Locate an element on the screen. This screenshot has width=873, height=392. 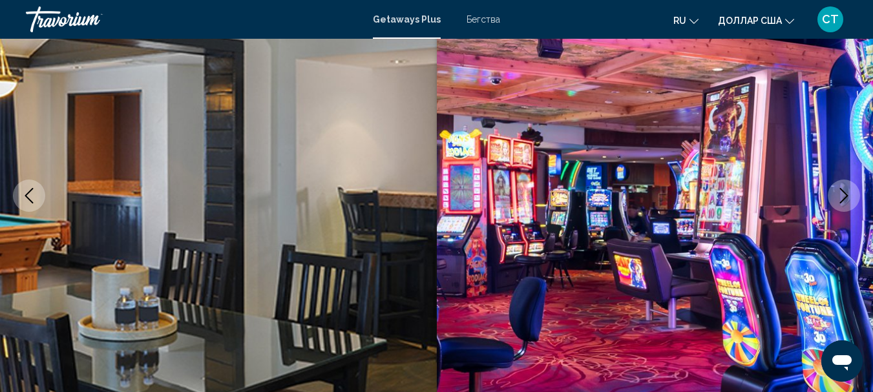
a: Бегства is located at coordinates (483, 19).